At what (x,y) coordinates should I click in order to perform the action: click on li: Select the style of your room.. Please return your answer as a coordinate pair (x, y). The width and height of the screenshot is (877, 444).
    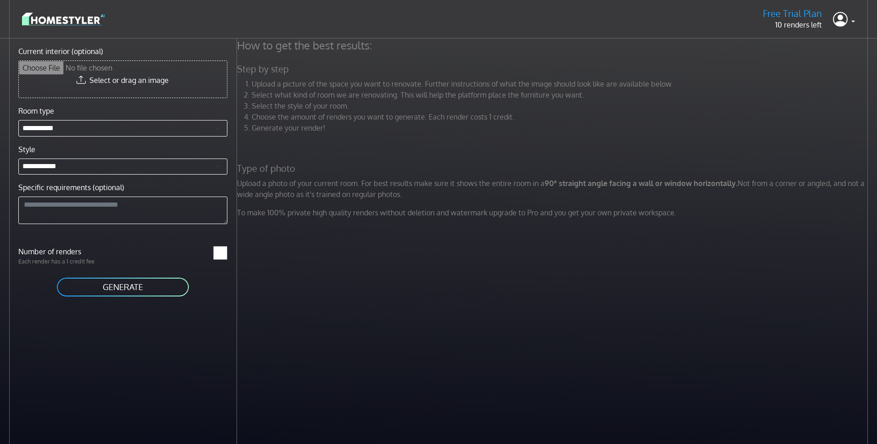
    Looking at the image, I should click on (561, 106).